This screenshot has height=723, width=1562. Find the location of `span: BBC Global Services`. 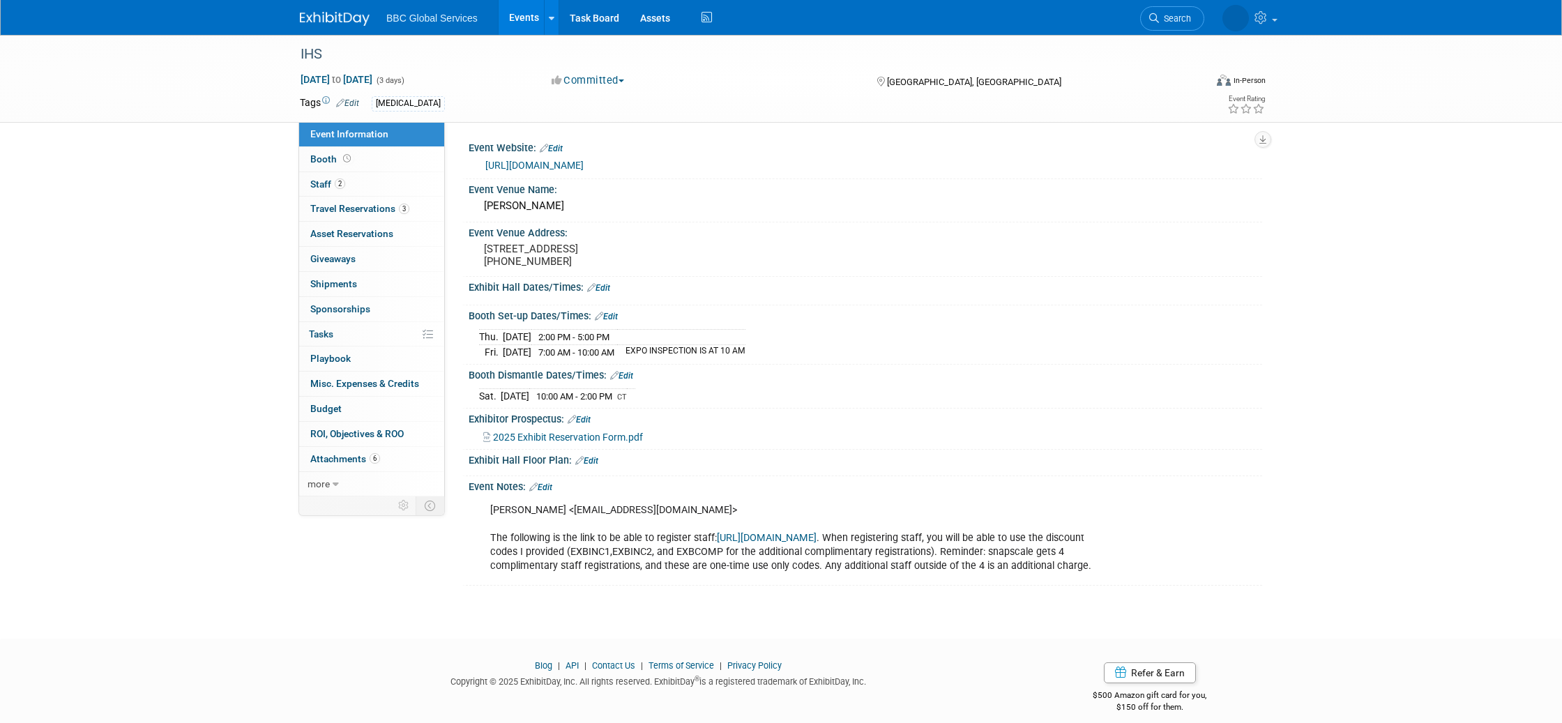

span: BBC Global Services is located at coordinates (432, 18).